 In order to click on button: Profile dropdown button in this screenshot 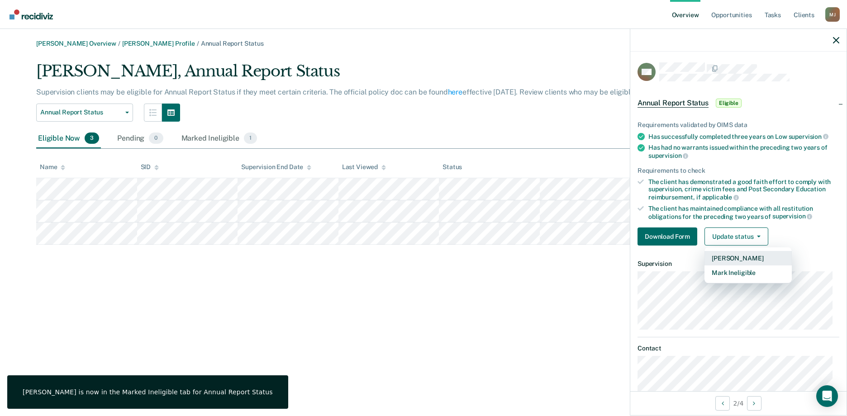, I will do `click(832, 14)`.